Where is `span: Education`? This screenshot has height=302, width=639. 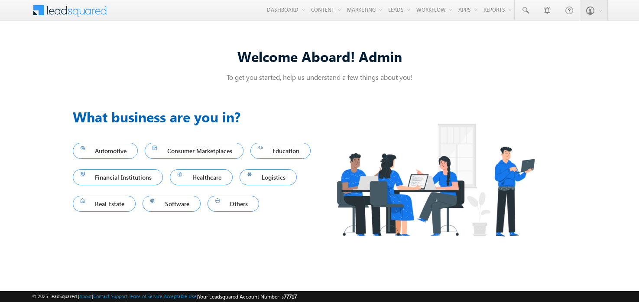 span: Education is located at coordinates (281, 150).